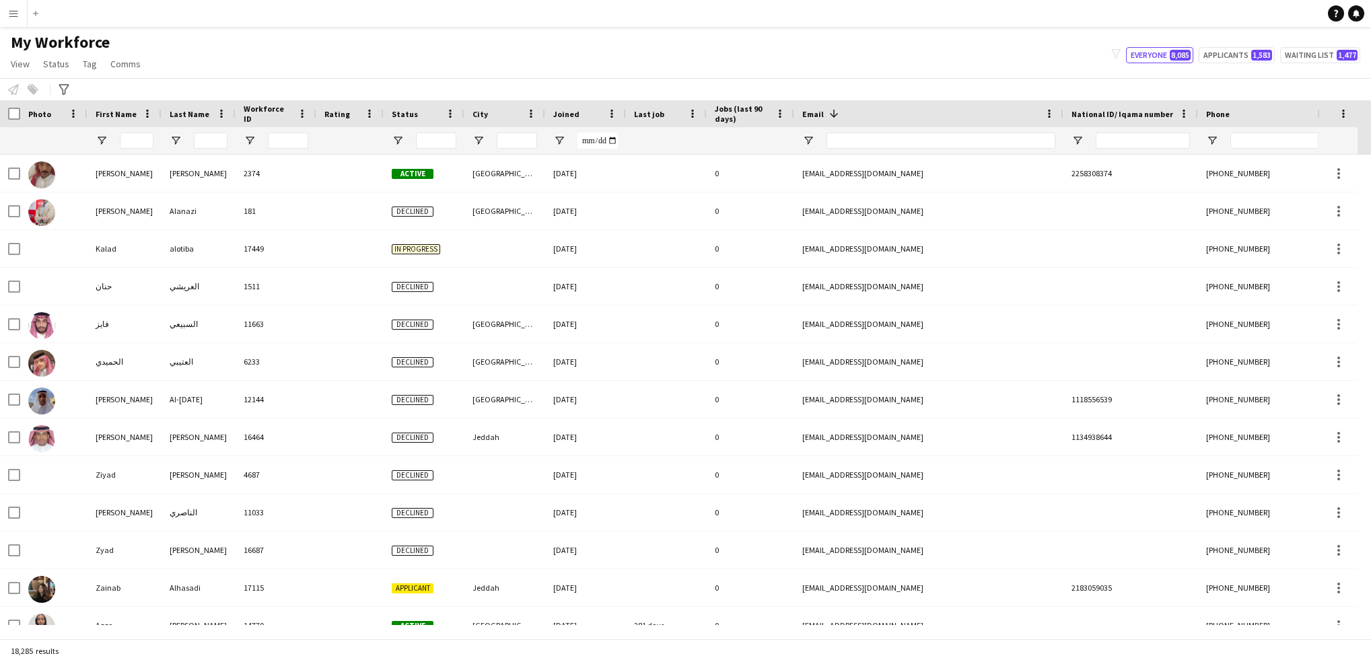  What do you see at coordinates (125, 474) in the screenshot?
I see `div: Ziyad` at bounding box center [125, 474].